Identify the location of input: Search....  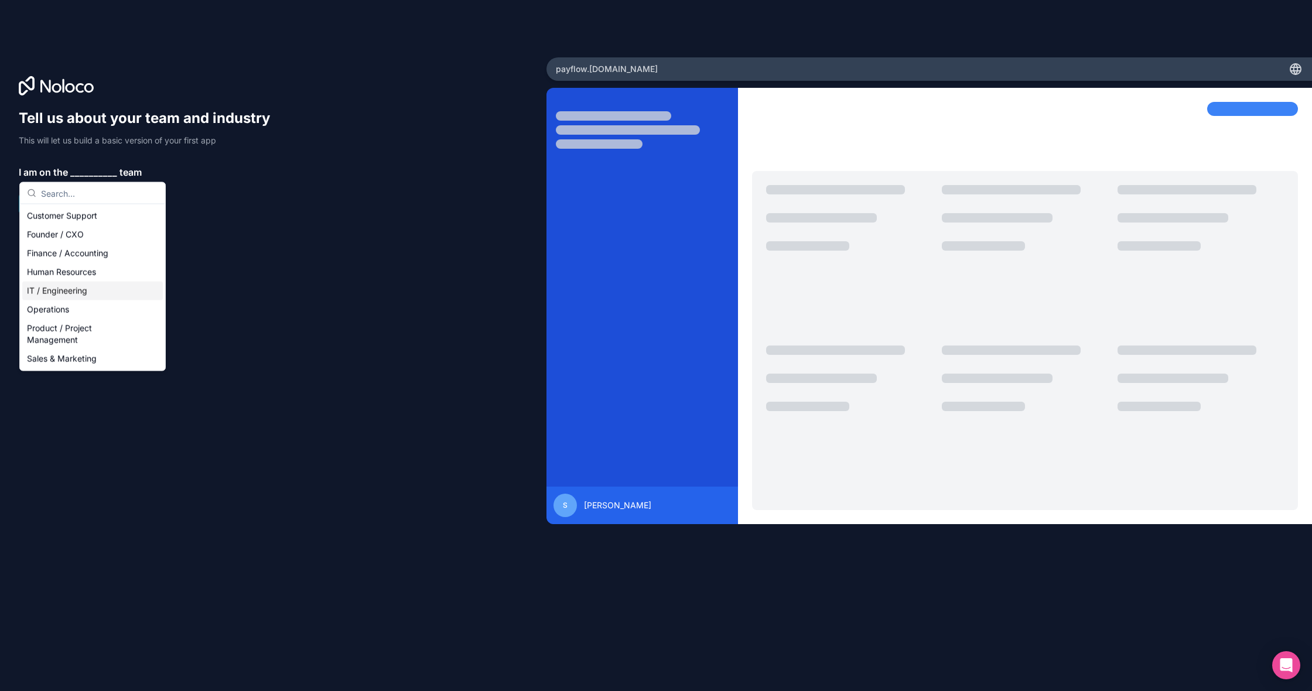
(100, 193).